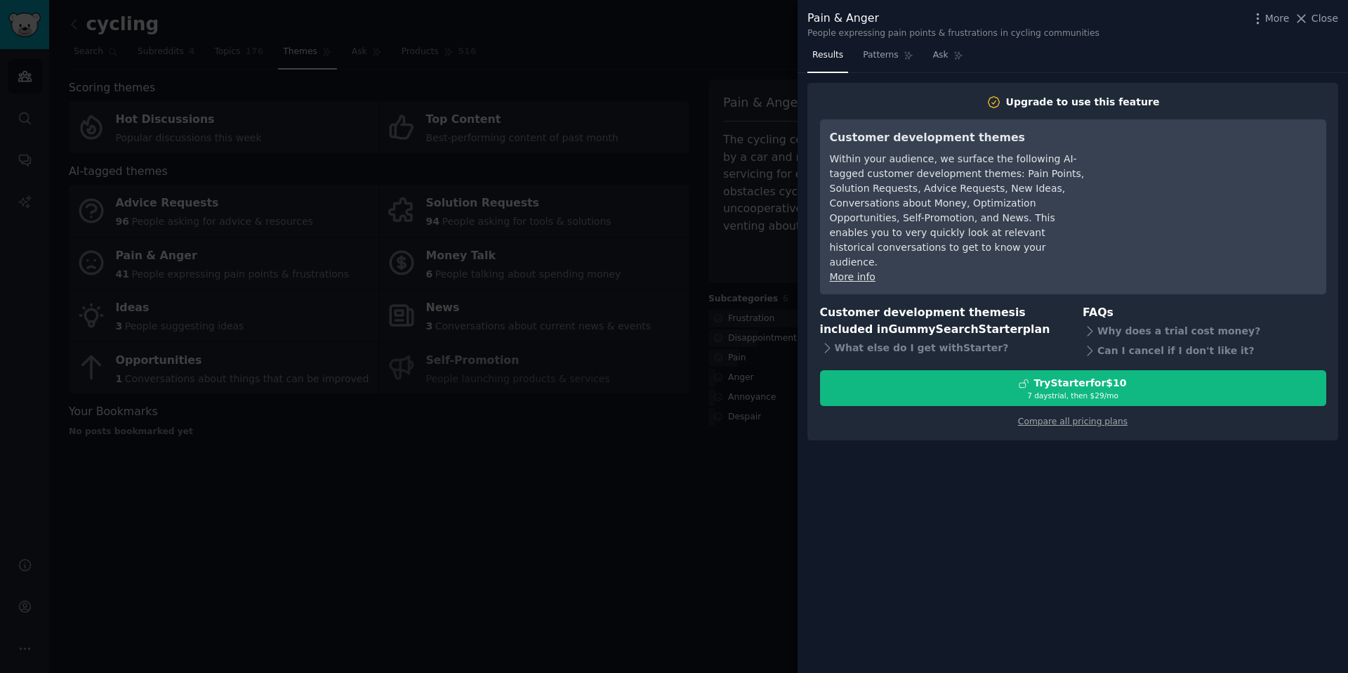 This screenshot has width=1348, height=673. I want to click on div: Can I cancel if I don't like it?, so click(1204, 350).